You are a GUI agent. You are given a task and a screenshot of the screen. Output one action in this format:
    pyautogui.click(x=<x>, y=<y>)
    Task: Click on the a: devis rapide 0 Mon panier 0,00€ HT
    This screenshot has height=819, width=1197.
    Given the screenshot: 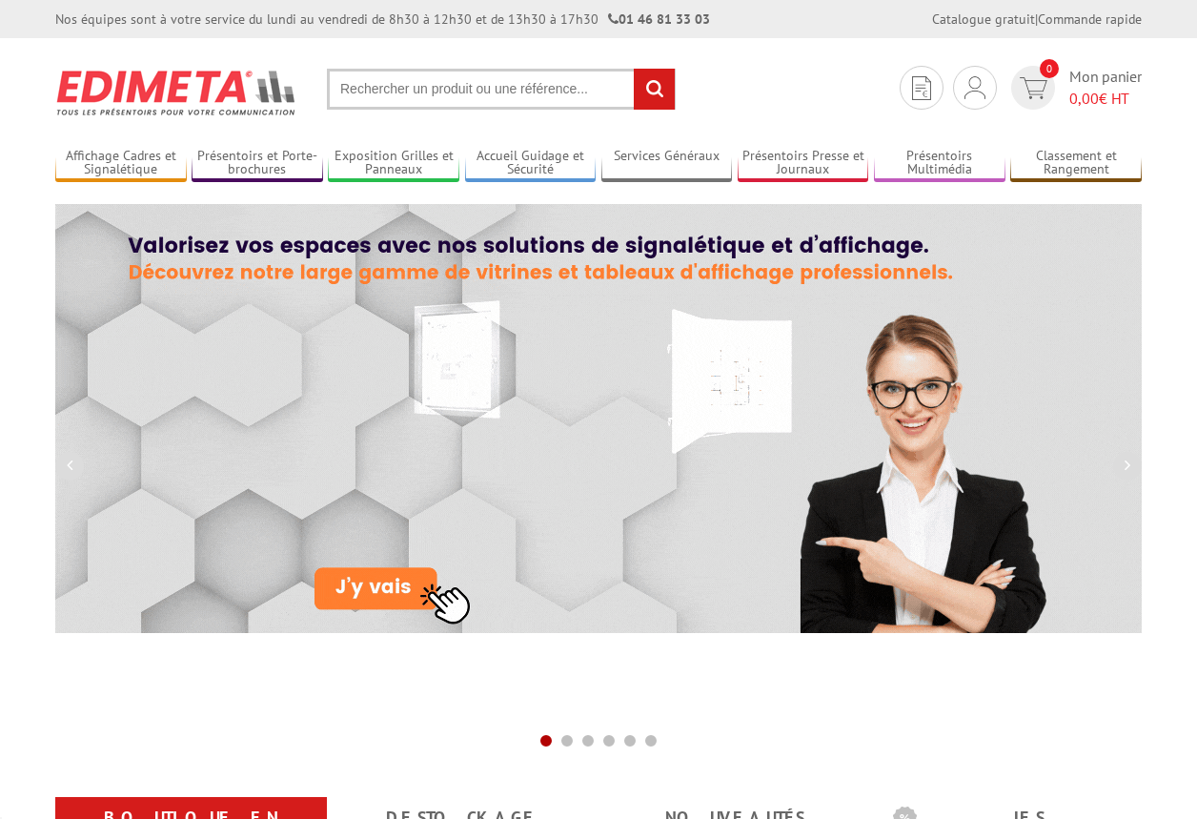 What is the action you would take?
    pyautogui.click(x=1074, y=88)
    